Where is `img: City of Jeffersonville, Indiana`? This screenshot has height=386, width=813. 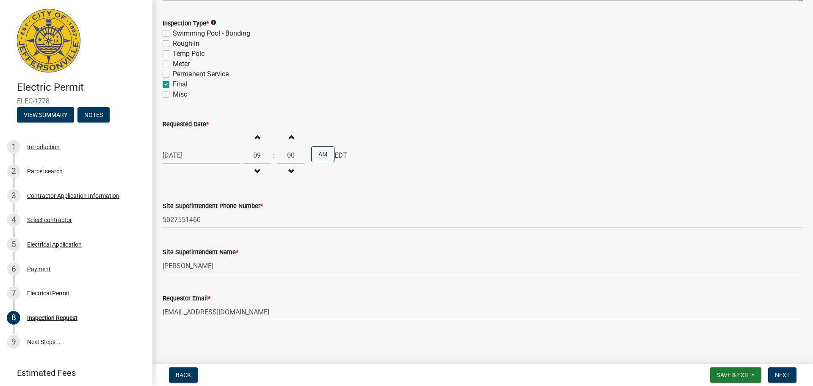 img: City of Jeffersonville, Indiana is located at coordinates (49, 41).